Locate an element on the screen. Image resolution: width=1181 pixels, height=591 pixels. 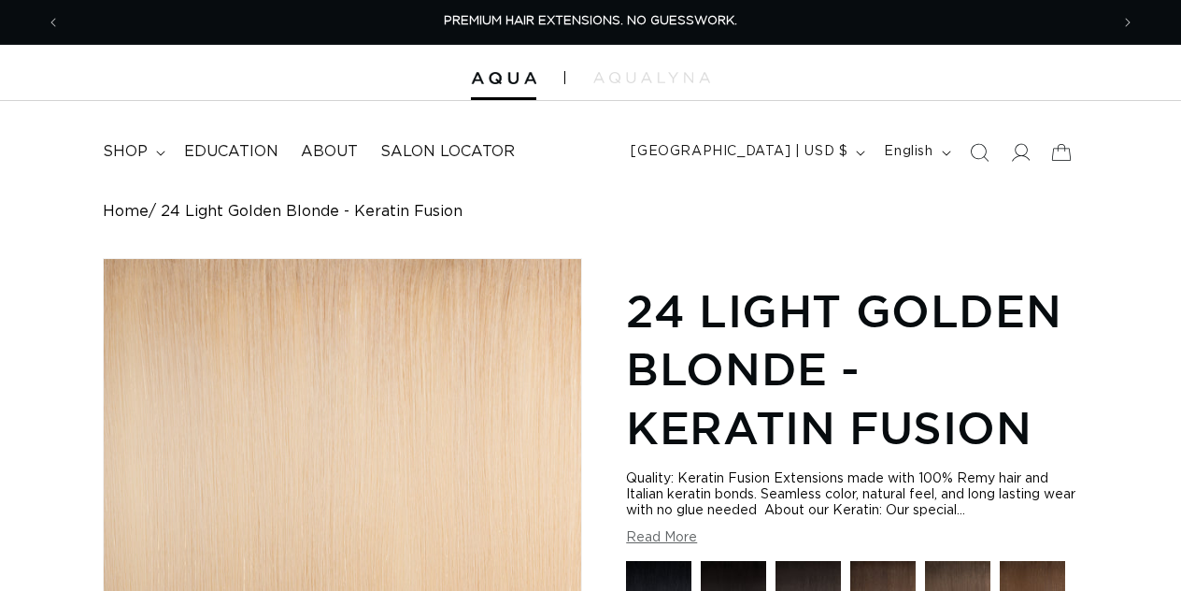
button: Read More is located at coordinates (662, 537).